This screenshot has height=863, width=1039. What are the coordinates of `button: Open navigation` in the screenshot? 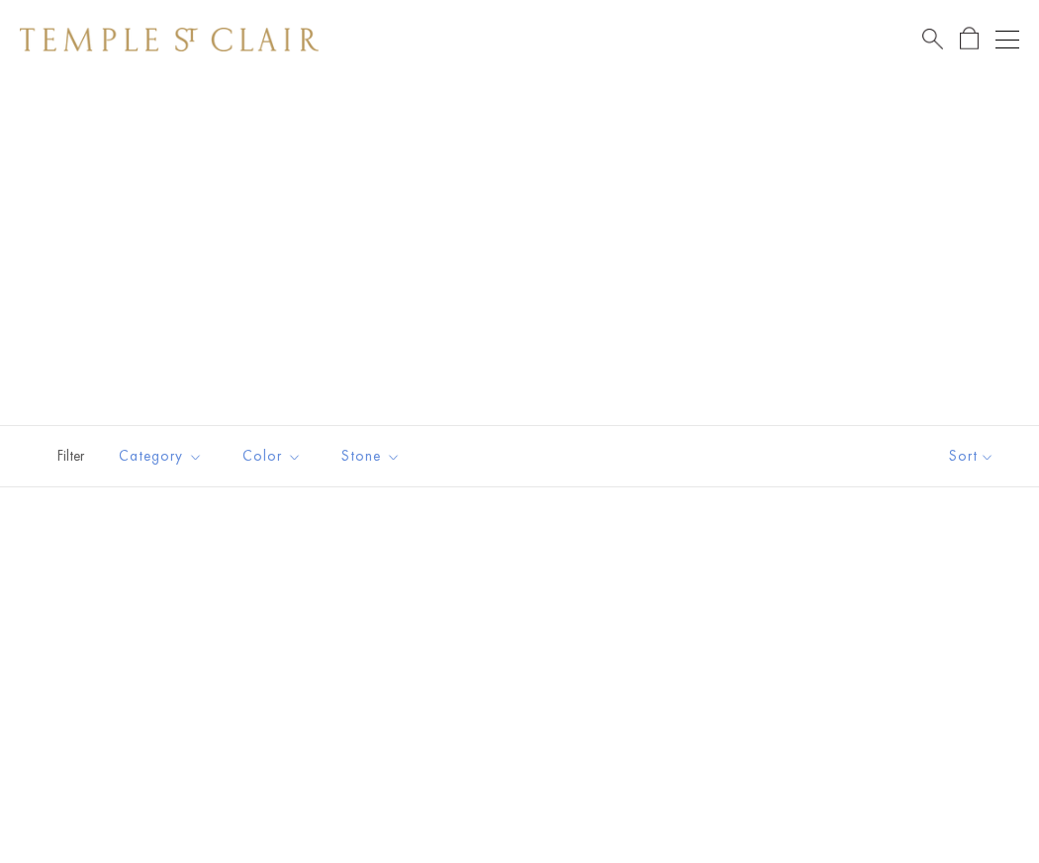 It's located at (1007, 40).